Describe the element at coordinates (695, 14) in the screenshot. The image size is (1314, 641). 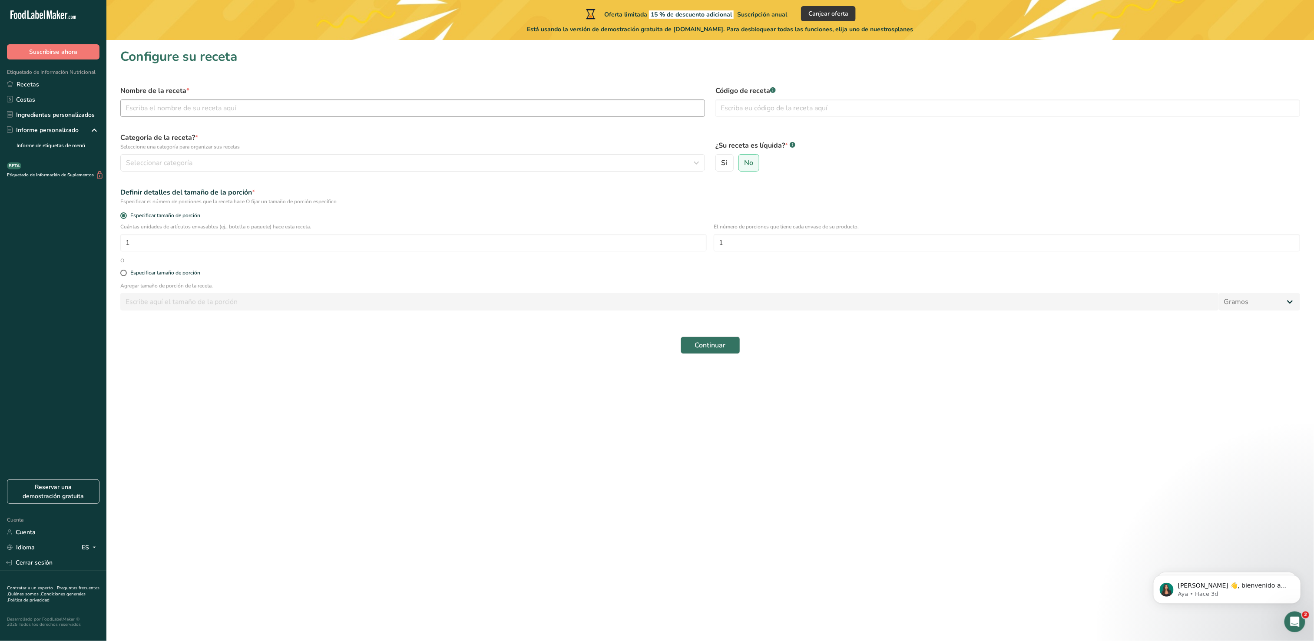
I see `font: Oferta limitada` at that location.